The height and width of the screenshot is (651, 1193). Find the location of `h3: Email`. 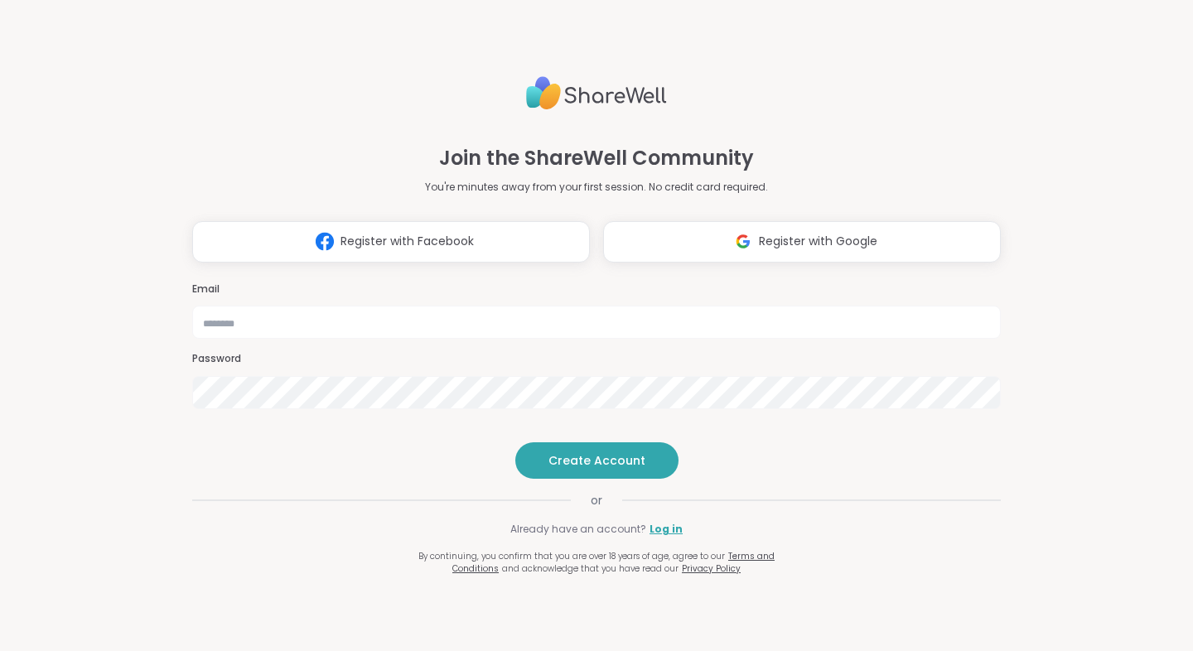

h3: Email is located at coordinates (596, 289).